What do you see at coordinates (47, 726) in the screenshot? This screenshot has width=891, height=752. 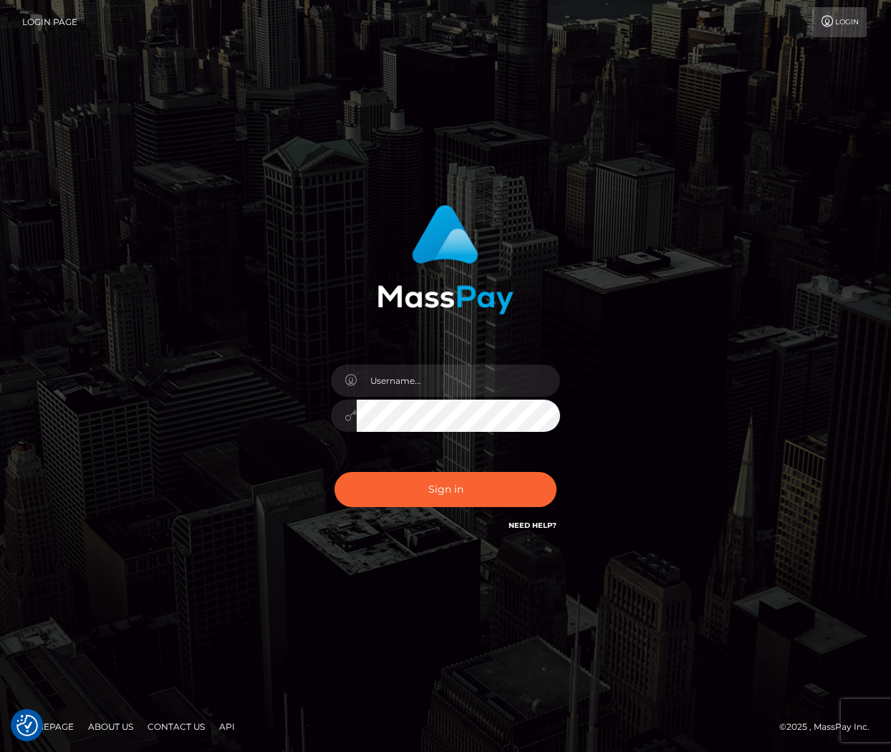 I see `a: Homepage` at bounding box center [47, 726].